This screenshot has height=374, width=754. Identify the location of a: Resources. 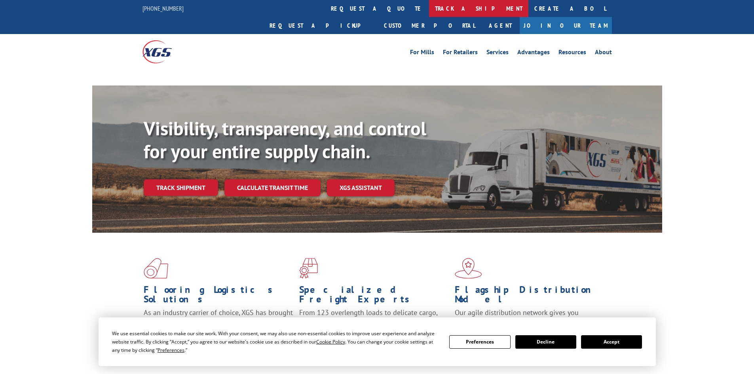
(572, 53).